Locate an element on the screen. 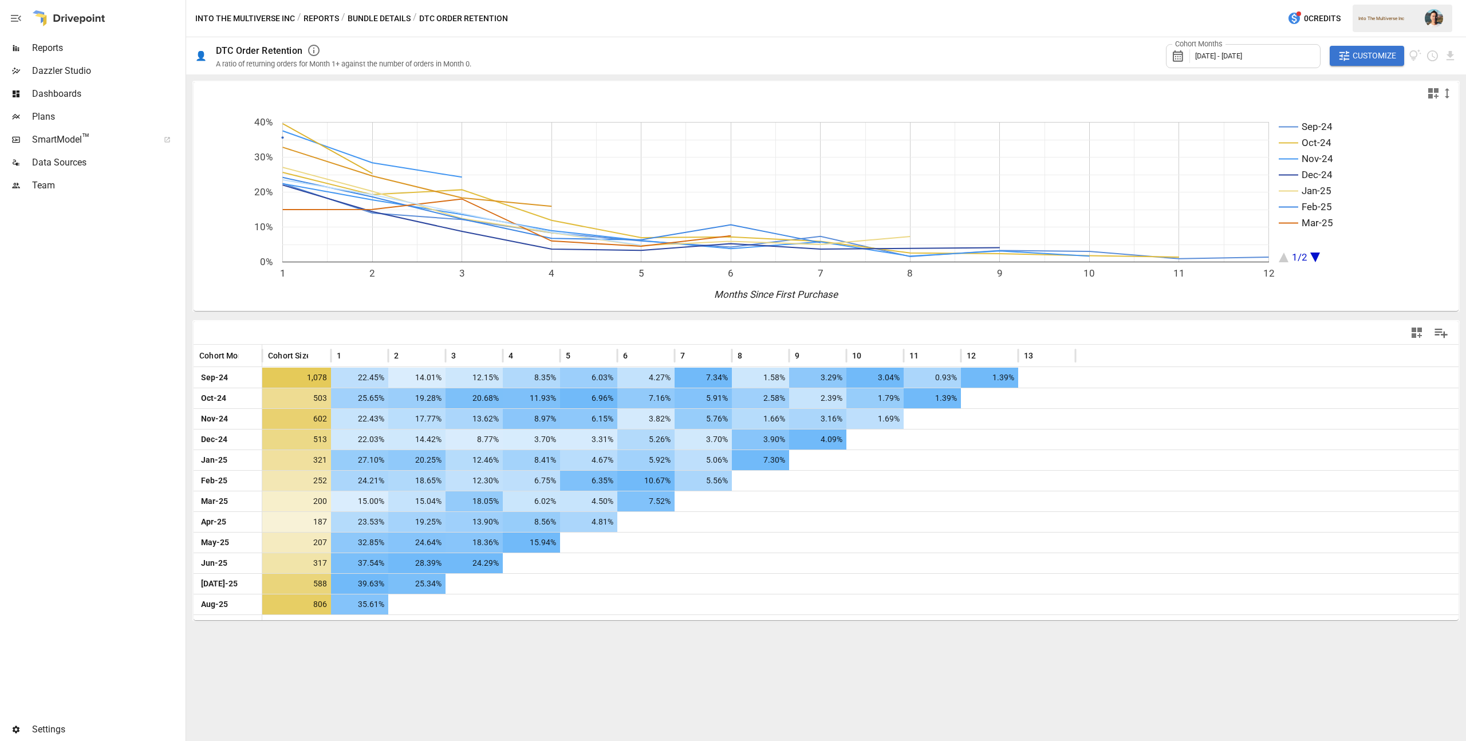 This screenshot has width=1466, height=741. span: 7 is located at coordinates (683, 356).